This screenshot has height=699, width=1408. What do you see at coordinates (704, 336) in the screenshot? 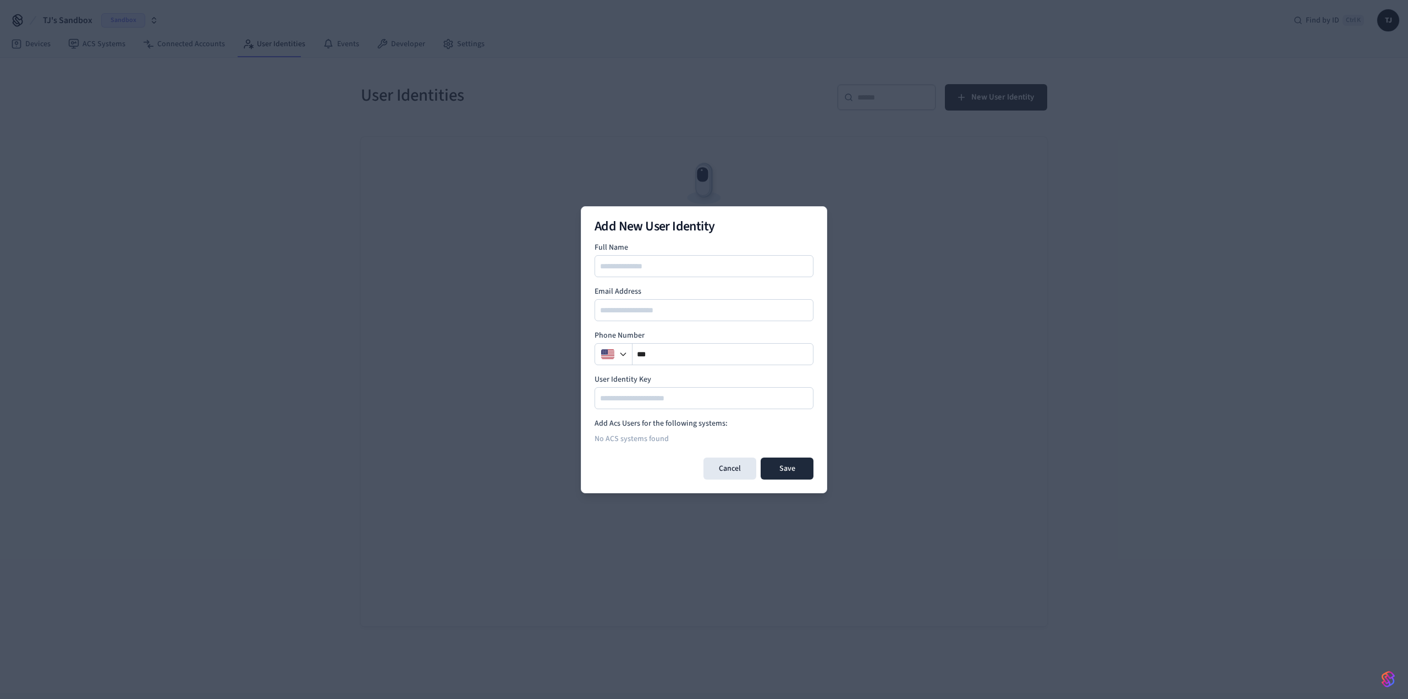
I see `label: Phone Number` at bounding box center [704, 336].